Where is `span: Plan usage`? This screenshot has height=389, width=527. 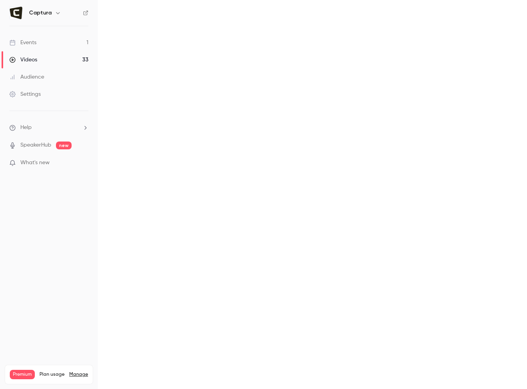 span: Plan usage is located at coordinates (52, 375).